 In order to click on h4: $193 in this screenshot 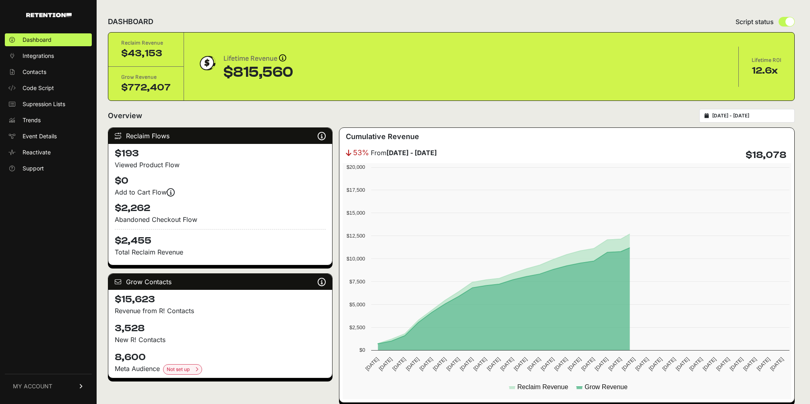, I will do `click(220, 154)`.